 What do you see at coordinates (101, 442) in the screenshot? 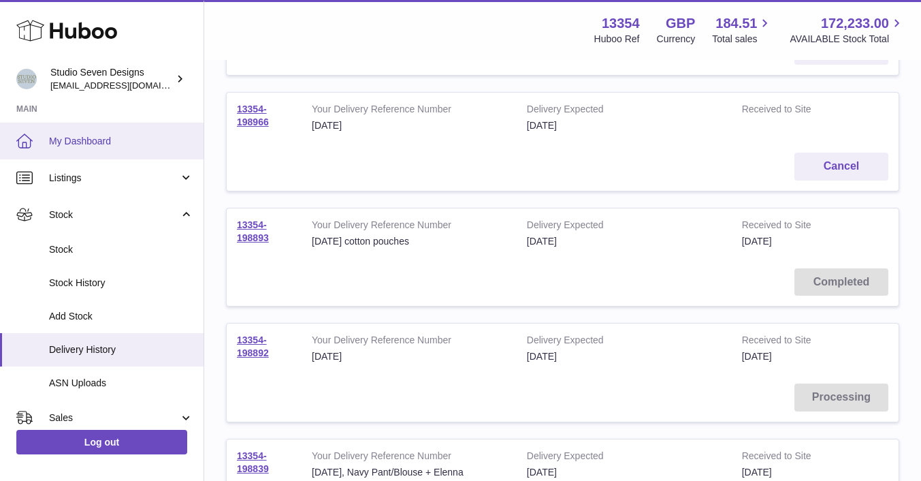
I see `a: Log out` at bounding box center [101, 442].